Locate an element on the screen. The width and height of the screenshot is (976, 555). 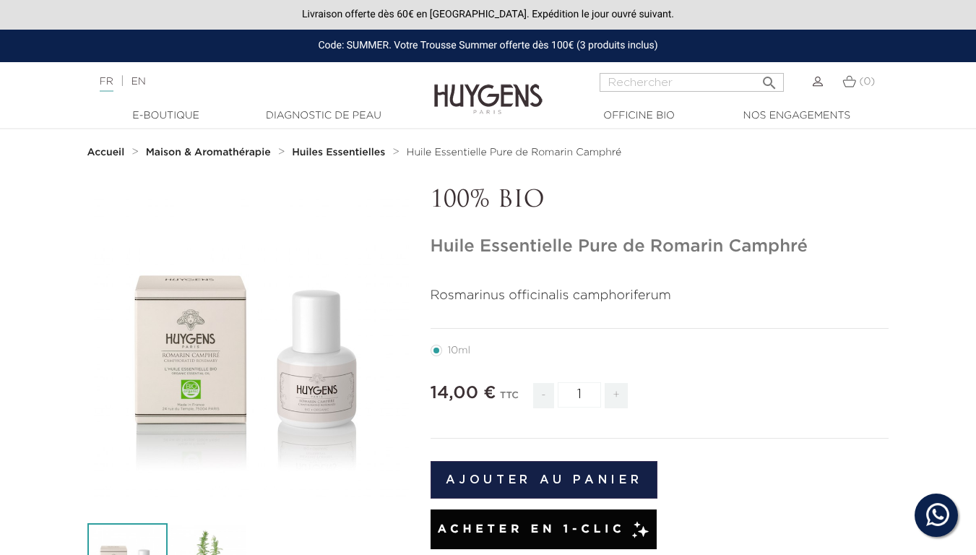
a: Nos engagements is located at coordinates (797, 116).